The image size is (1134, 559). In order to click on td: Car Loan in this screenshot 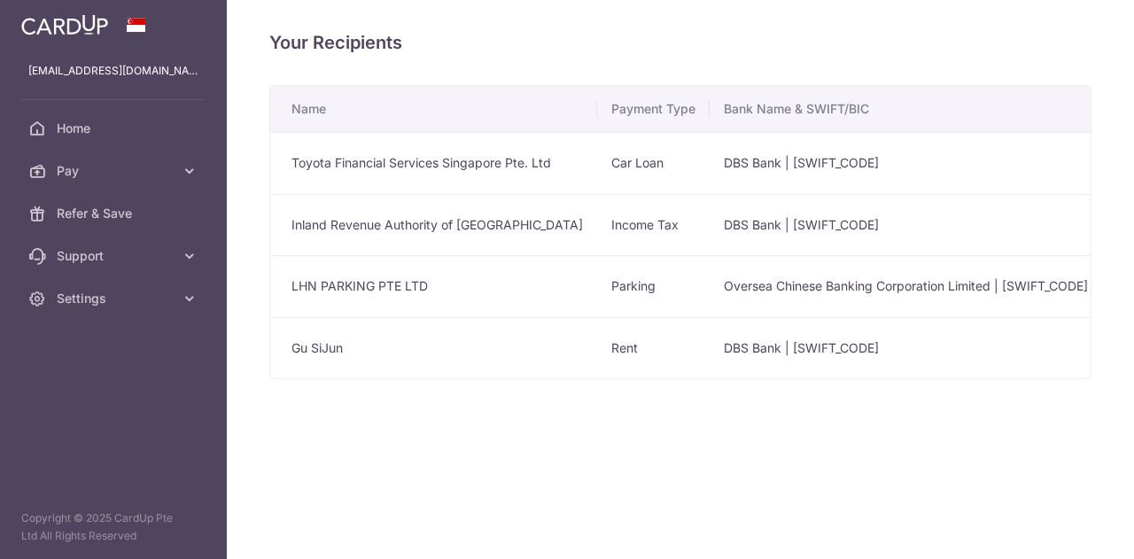, I will do `click(653, 163)`.